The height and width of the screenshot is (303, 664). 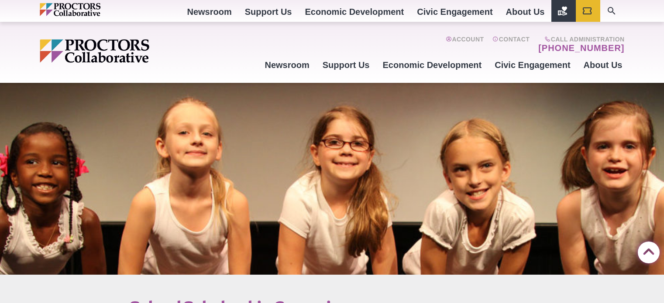 What do you see at coordinates (603, 65) in the screenshot?
I see `a: About Us` at bounding box center [603, 65].